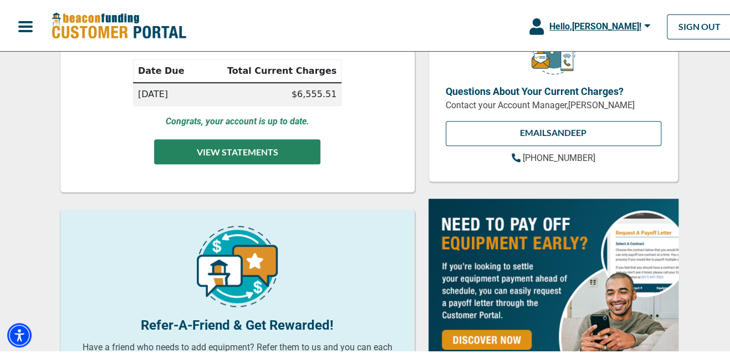 This screenshot has height=353, width=730. What do you see at coordinates (554, 131) in the screenshot?
I see `a: EMAILSandeep` at bounding box center [554, 131].